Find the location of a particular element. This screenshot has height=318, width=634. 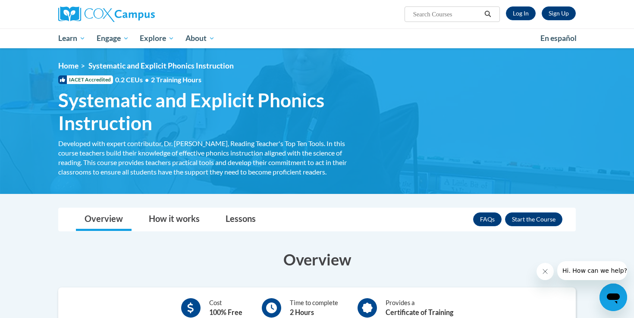

span: 0.2 CEUs is located at coordinates (158, 80).